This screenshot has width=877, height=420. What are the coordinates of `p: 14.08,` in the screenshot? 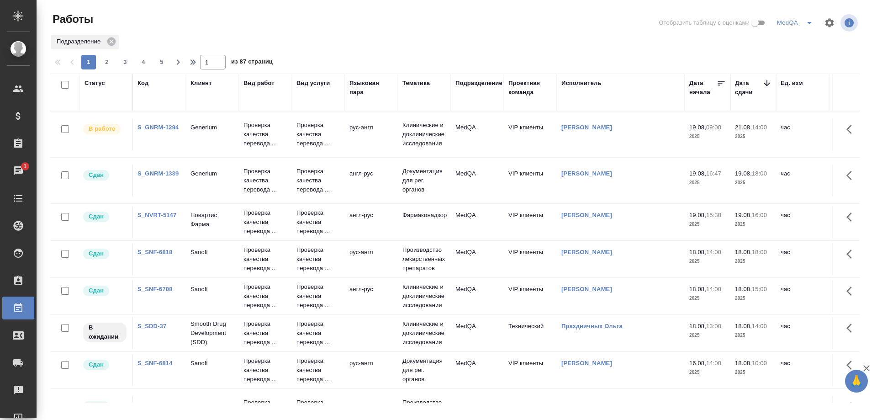 It's located at (744, 404).